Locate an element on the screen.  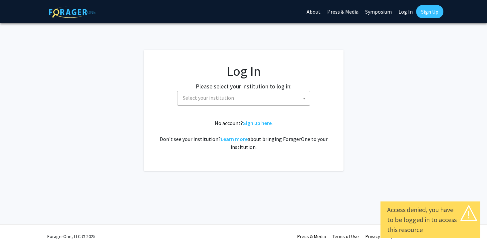
img: ForagerOne Logo is located at coordinates (72, 12).